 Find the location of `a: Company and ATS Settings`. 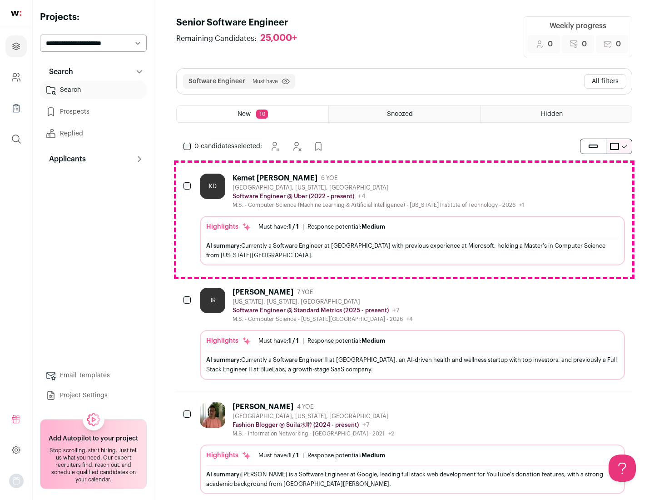

a: Company and ATS Settings is located at coordinates (16, 77).